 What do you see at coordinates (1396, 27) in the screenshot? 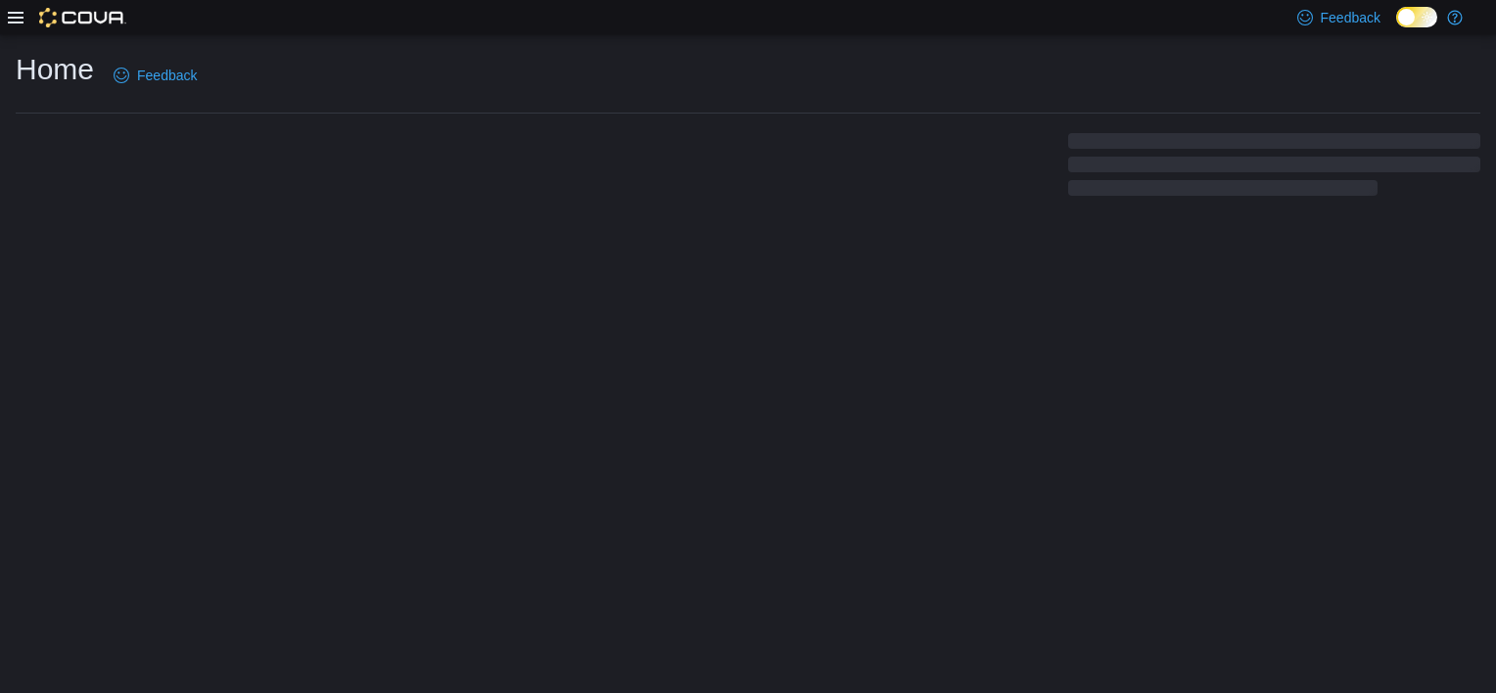
I see `span: Dark Mode` at bounding box center [1396, 27].